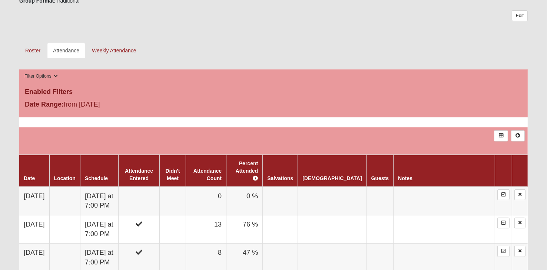 This screenshot has width=547, height=270. Describe the element at coordinates (518, 135) in the screenshot. I see `a: Alt+N` at that location.